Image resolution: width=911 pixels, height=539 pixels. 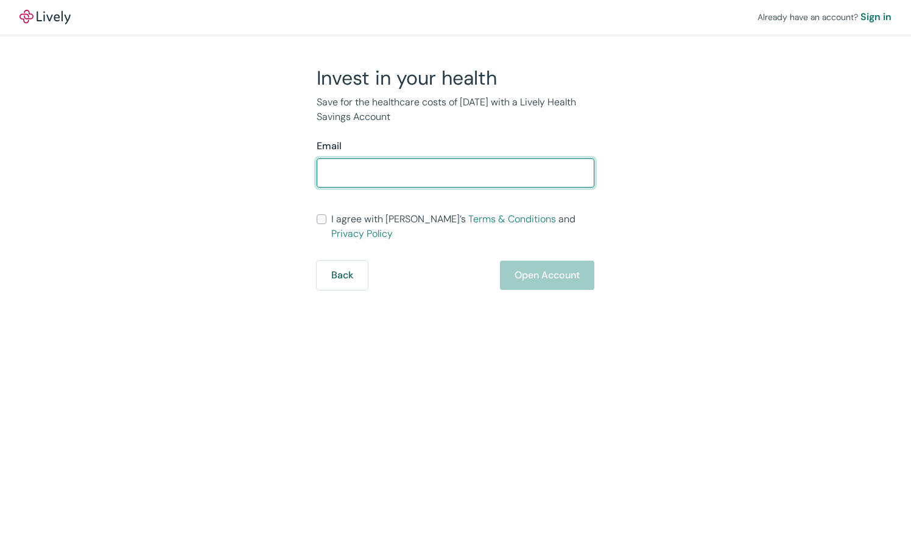 What do you see at coordinates (45, 17) in the screenshot?
I see `img: Lively` at bounding box center [45, 17].